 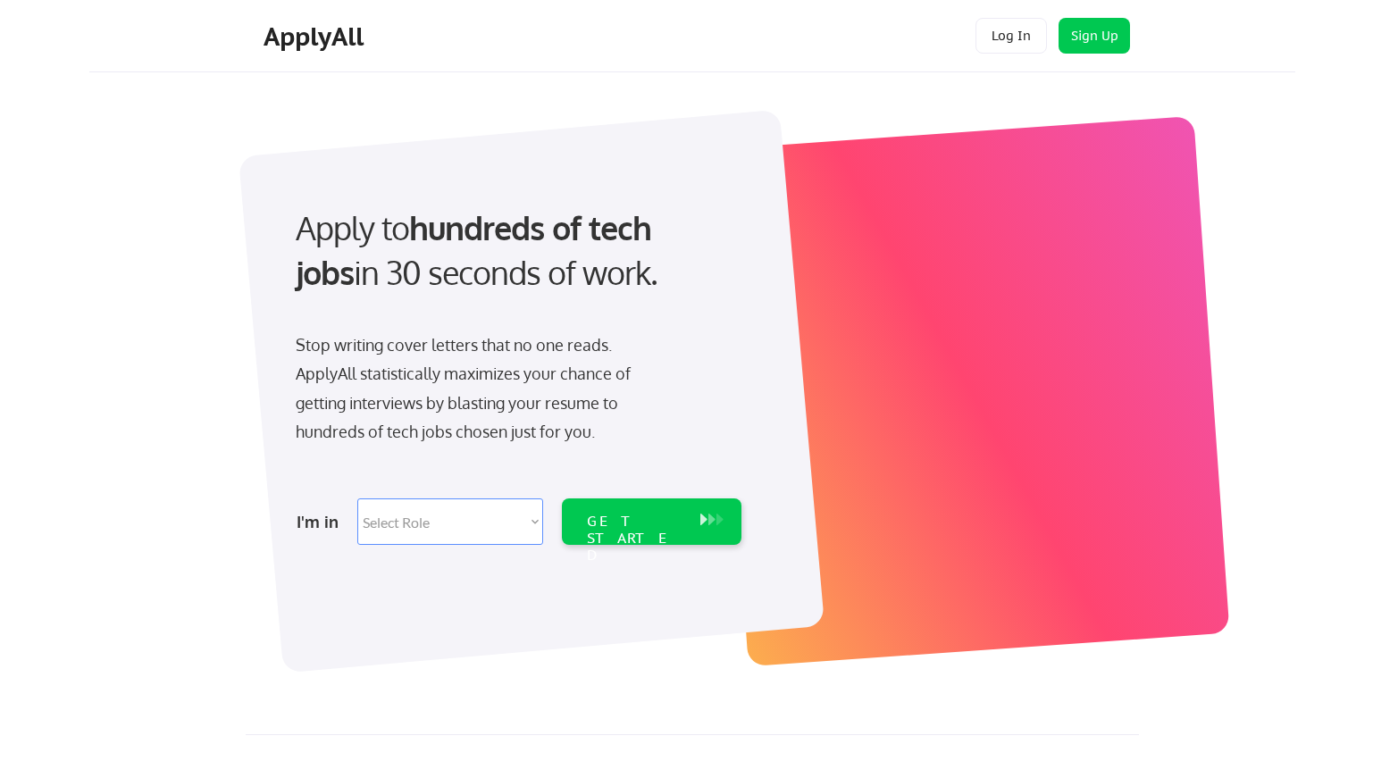 I want to click on div: I'm in, so click(x=322, y=522).